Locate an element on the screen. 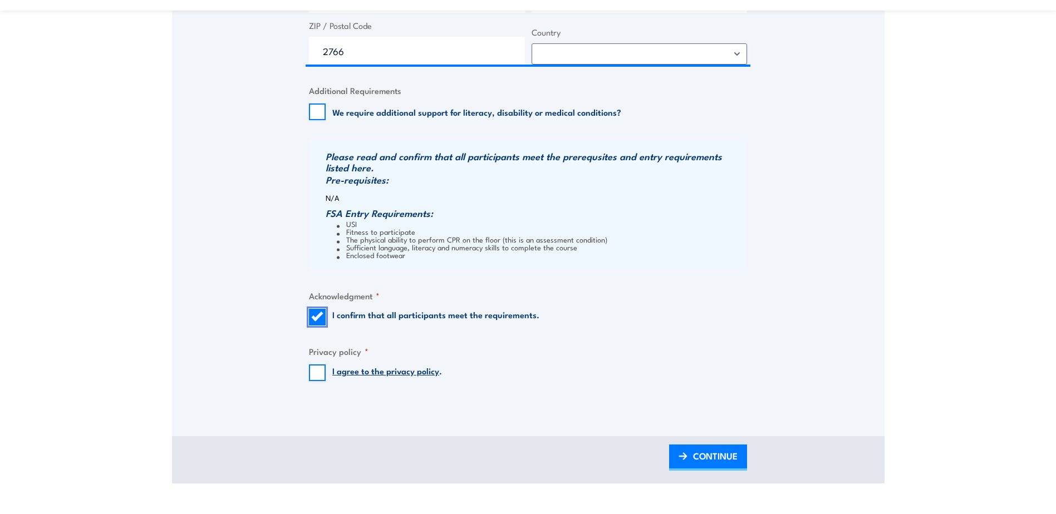  legend: Privacy policy is located at coordinates (338, 351).